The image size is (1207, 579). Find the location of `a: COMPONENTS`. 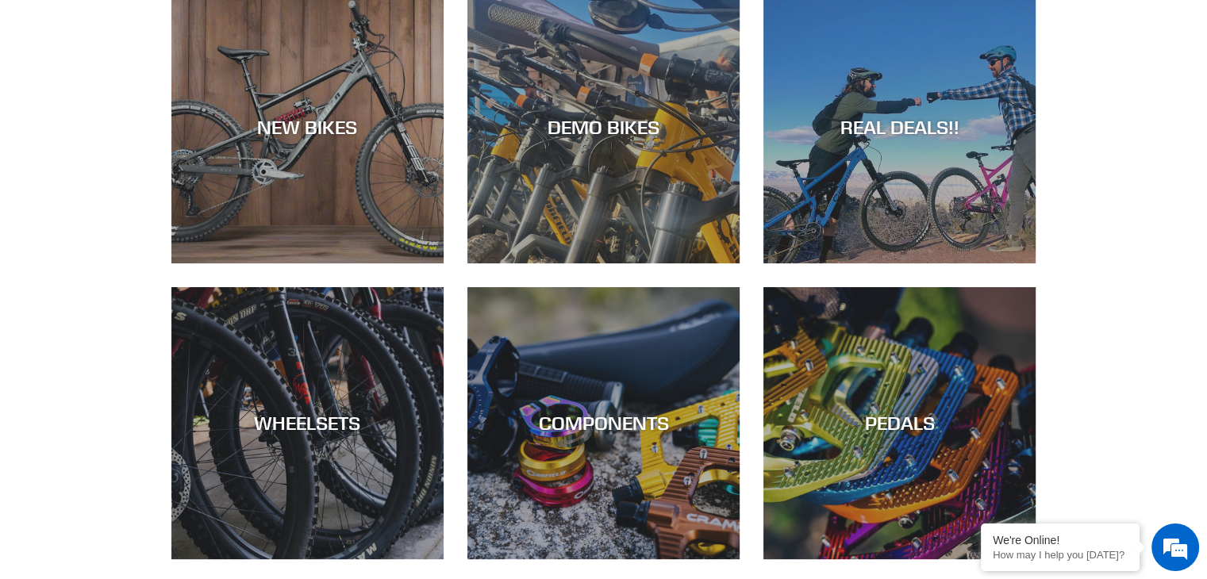

a: COMPONENTS is located at coordinates (603, 423).